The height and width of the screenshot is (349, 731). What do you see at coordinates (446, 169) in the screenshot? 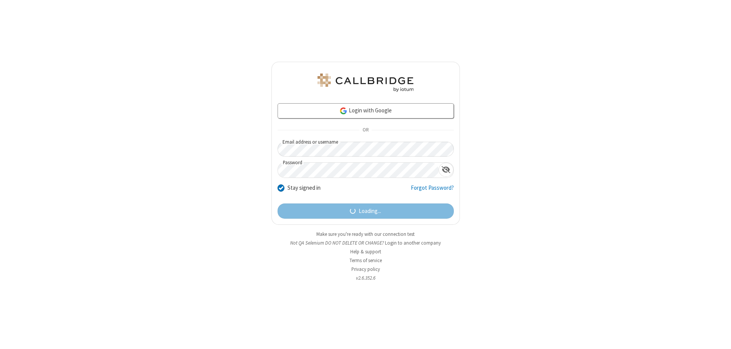
I see `div: Show password` at bounding box center [446, 169].